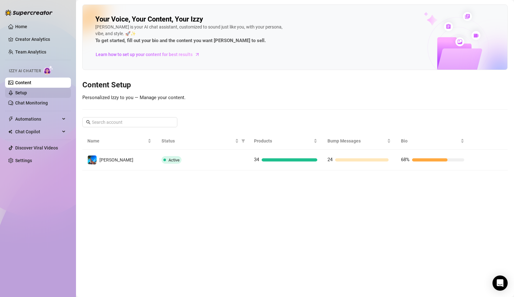  I want to click on span: 68%, so click(405, 160).